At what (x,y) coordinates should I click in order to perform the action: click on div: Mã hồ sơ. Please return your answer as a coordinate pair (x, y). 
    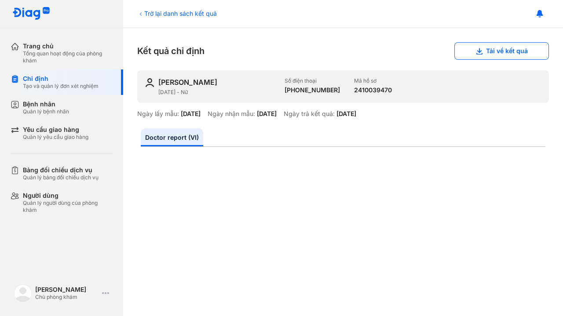
    Looking at the image, I should click on (373, 81).